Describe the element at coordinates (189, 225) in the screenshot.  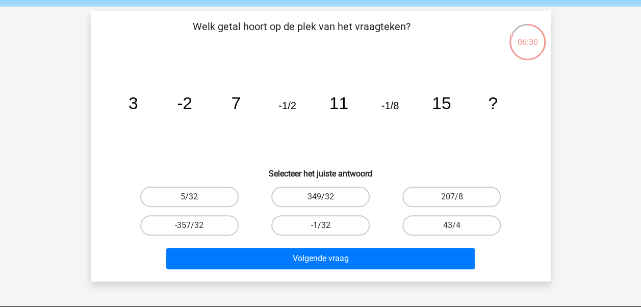
I see `label: -357/32` at that location.